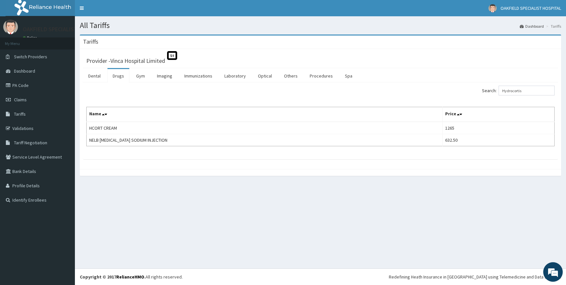 Image resolution: width=566 pixels, height=285 pixels. What do you see at coordinates (20, 100) in the screenshot?
I see `span: Claims` at bounding box center [20, 100].